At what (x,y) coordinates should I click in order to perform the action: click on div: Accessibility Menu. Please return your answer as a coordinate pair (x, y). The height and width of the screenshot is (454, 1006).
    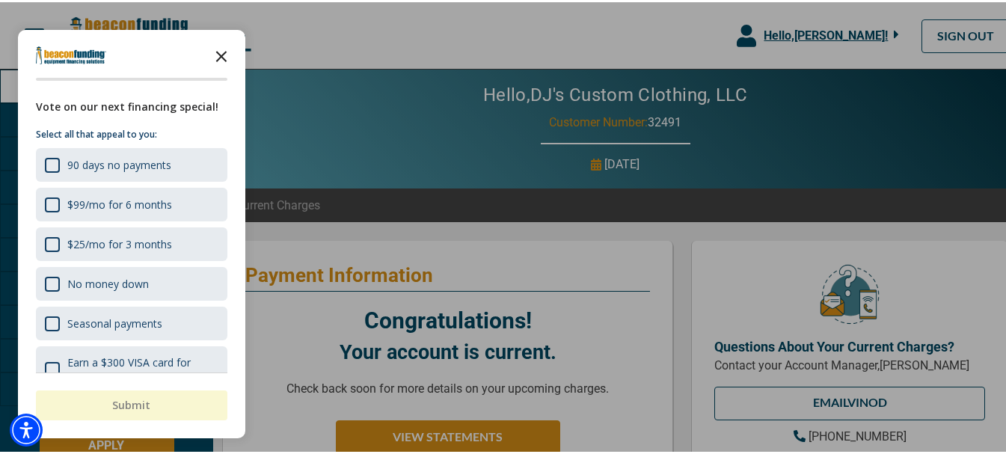
    Looking at the image, I should click on (26, 428).